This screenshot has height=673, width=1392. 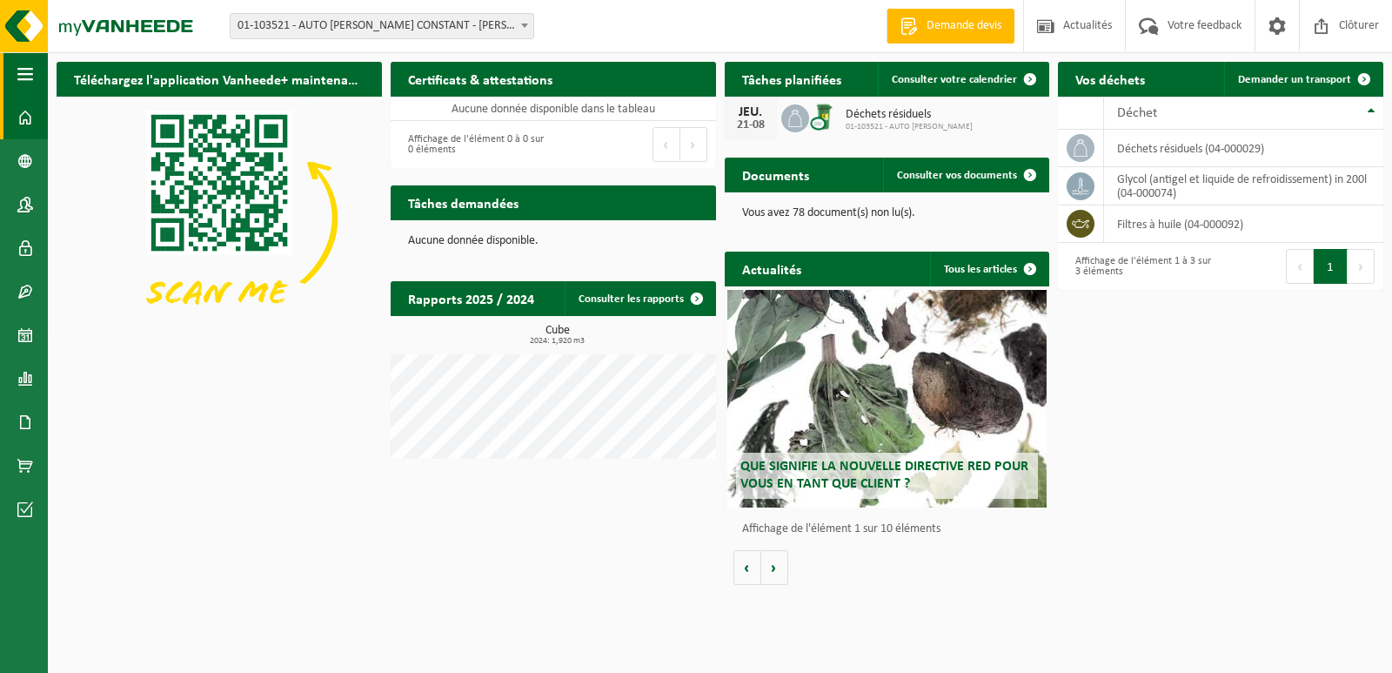 What do you see at coordinates (957, 175) in the screenshot?
I see `span: Consulter vos documents` at bounding box center [957, 175].